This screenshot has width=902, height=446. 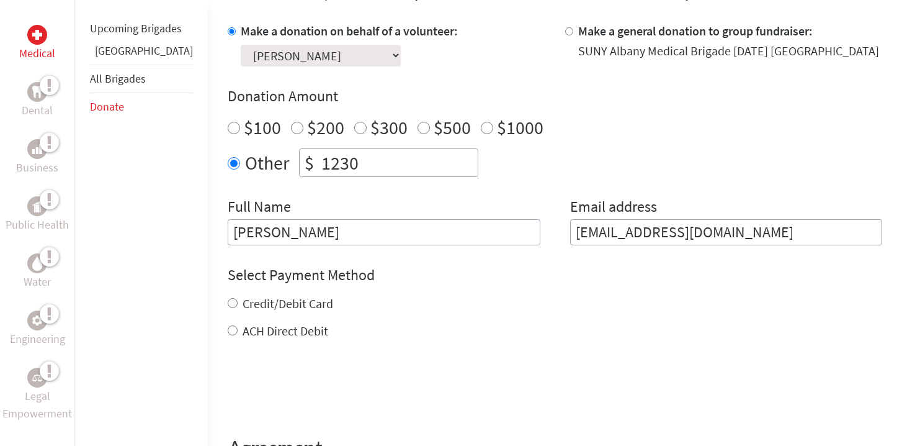 What do you see at coordinates (37, 110) in the screenshot?
I see `p: Dental` at bounding box center [37, 110].